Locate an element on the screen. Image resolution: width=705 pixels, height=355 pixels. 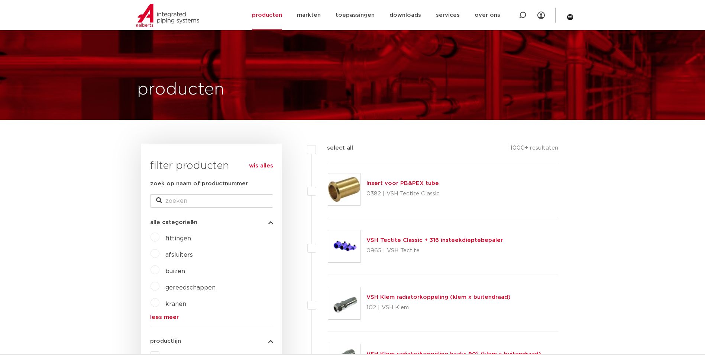
a: afsluiters is located at coordinates (179, 255).